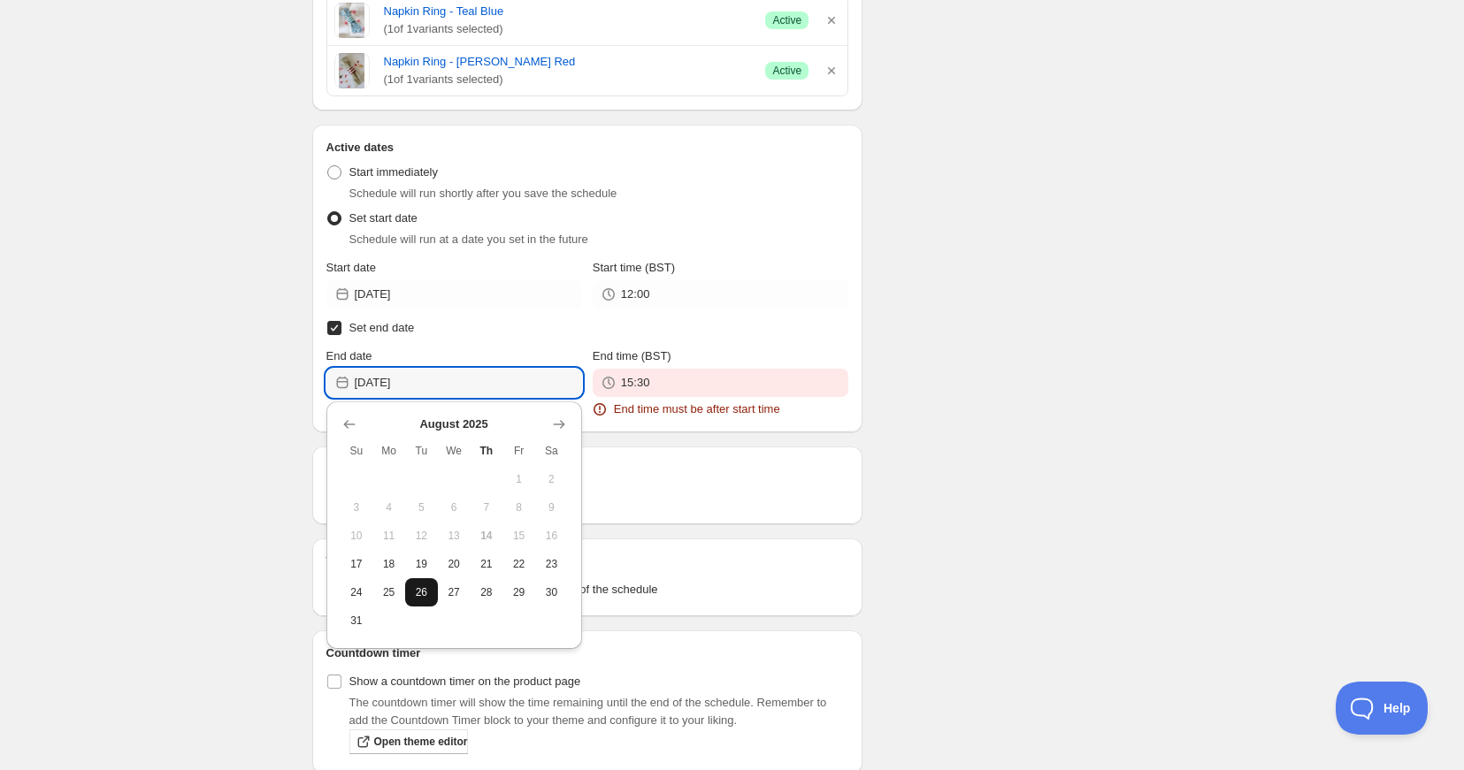 Image resolution: width=1464 pixels, height=770 pixels. What do you see at coordinates (518, 451) in the screenshot?
I see `span: Fr` at bounding box center [518, 451].